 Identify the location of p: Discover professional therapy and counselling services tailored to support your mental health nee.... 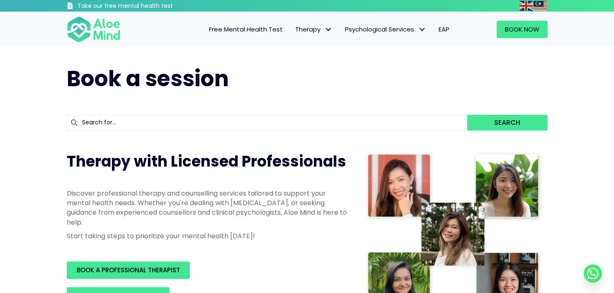
(208, 208).